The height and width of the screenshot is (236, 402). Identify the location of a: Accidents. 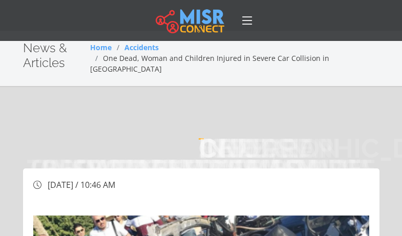
(141, 47).